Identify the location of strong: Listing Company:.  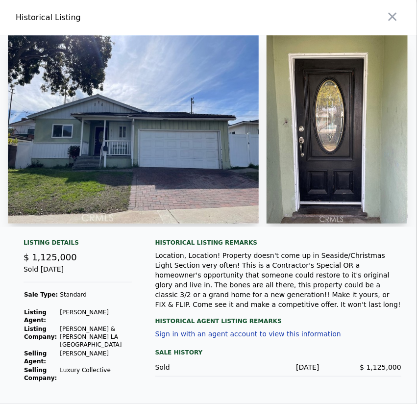
(40, 333).